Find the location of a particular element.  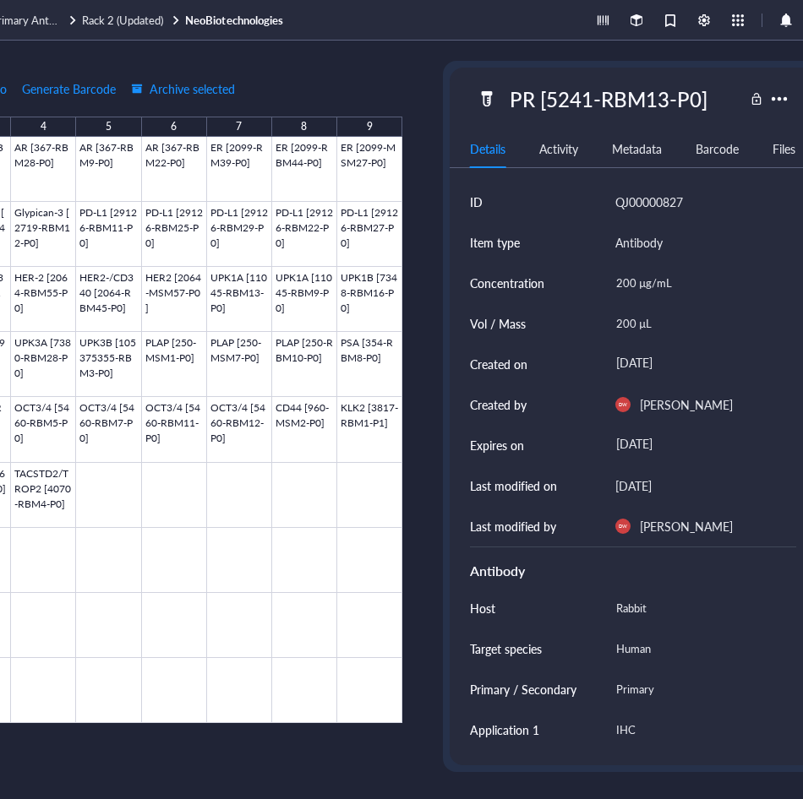

div: Created by is located at coordinates (498, 405).